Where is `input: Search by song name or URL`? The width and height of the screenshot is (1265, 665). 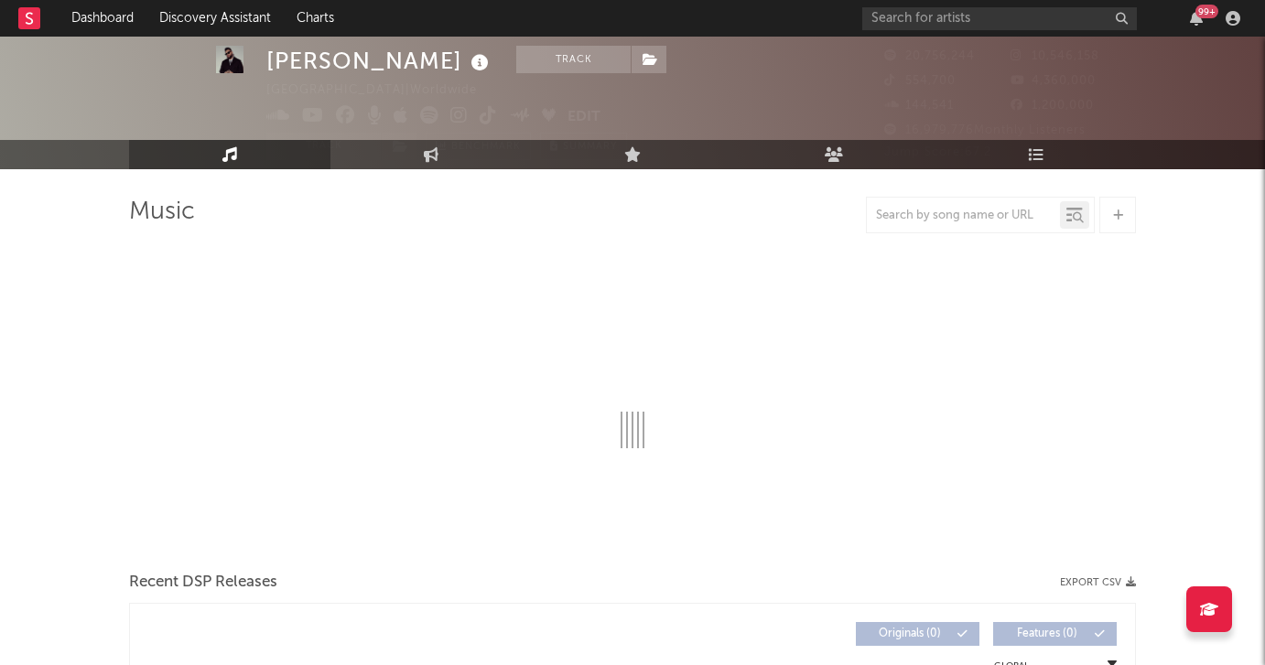
input: Search by song name or URL is located at coordinates (963, 216).